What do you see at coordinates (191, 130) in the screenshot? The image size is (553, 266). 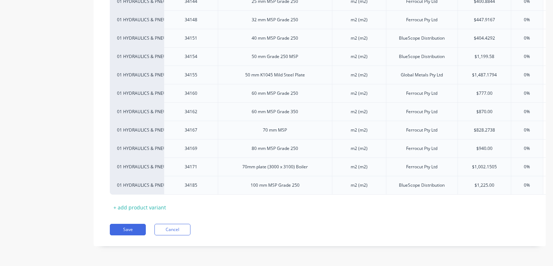 I see `div: 34167` at bounding box center [191, 130].